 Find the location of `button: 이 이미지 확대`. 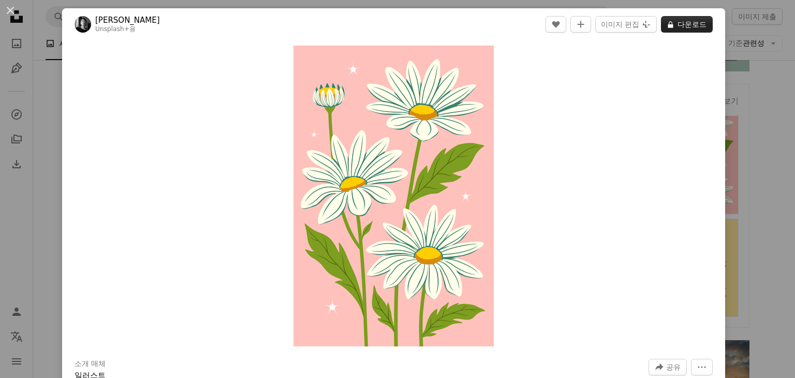

button: 이 이미지 확대 is located at coordinates (393, 196).